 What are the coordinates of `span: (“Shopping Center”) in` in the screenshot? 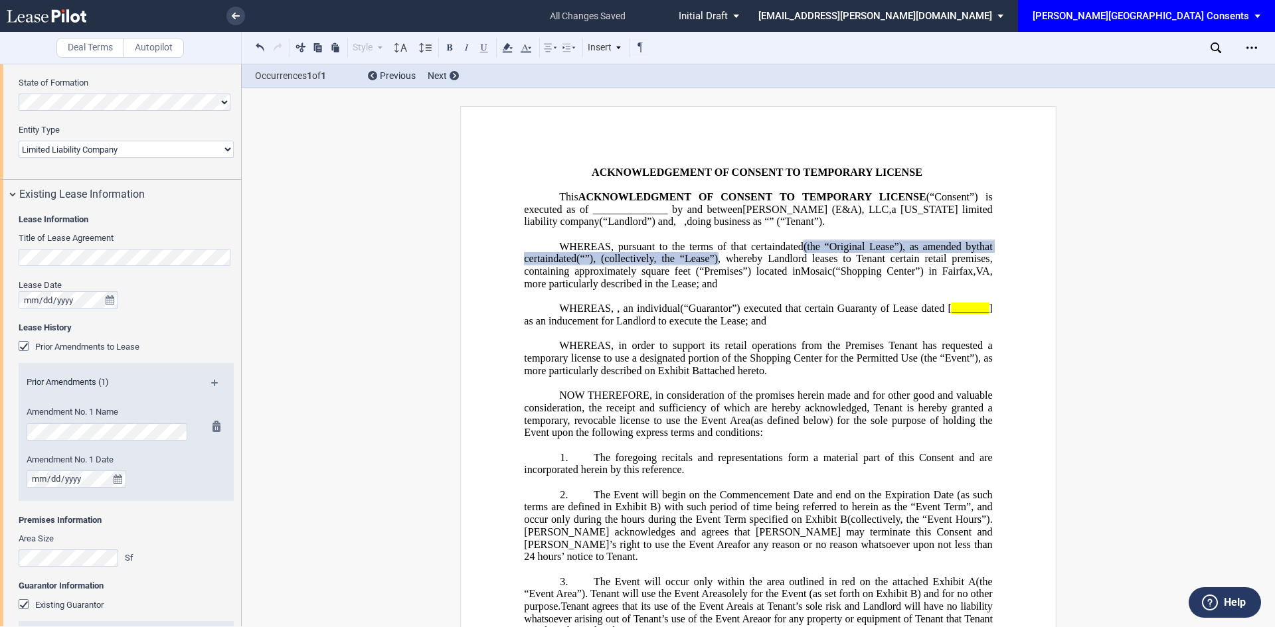 It's located at (884, 272).